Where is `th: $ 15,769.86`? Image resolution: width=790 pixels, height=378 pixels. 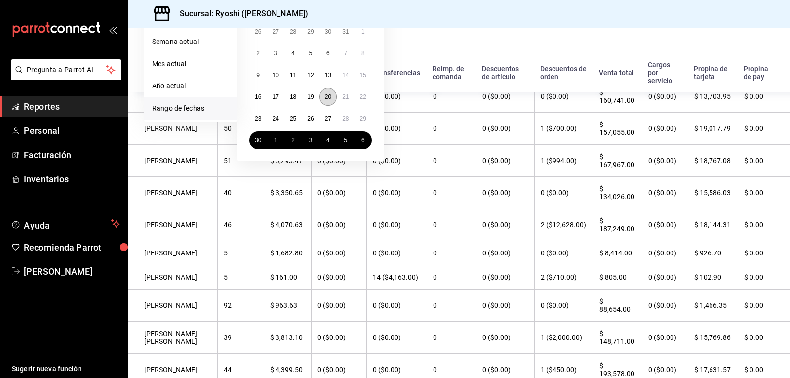 th: $ 15,769.86 is located at coordinates (713, 337).